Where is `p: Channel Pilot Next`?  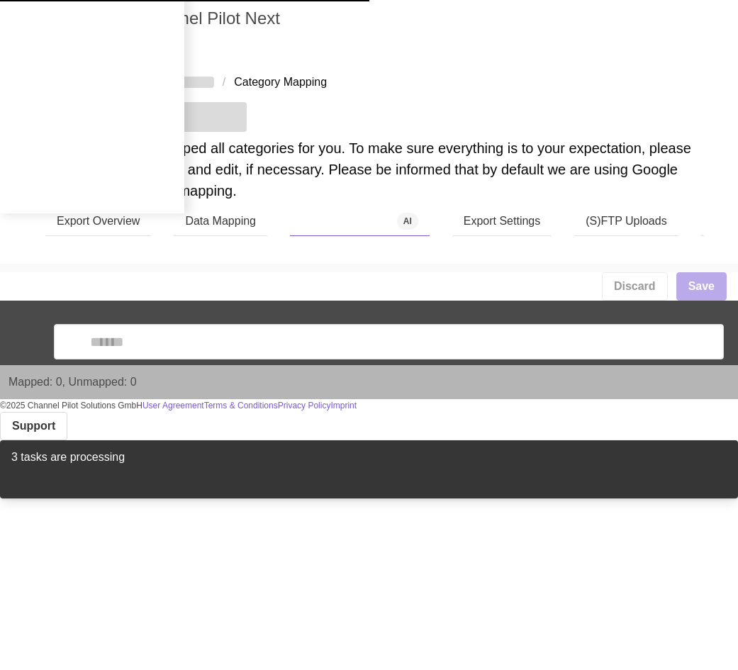 p: Channel Pilot Next is located at coordinates (209, 18).